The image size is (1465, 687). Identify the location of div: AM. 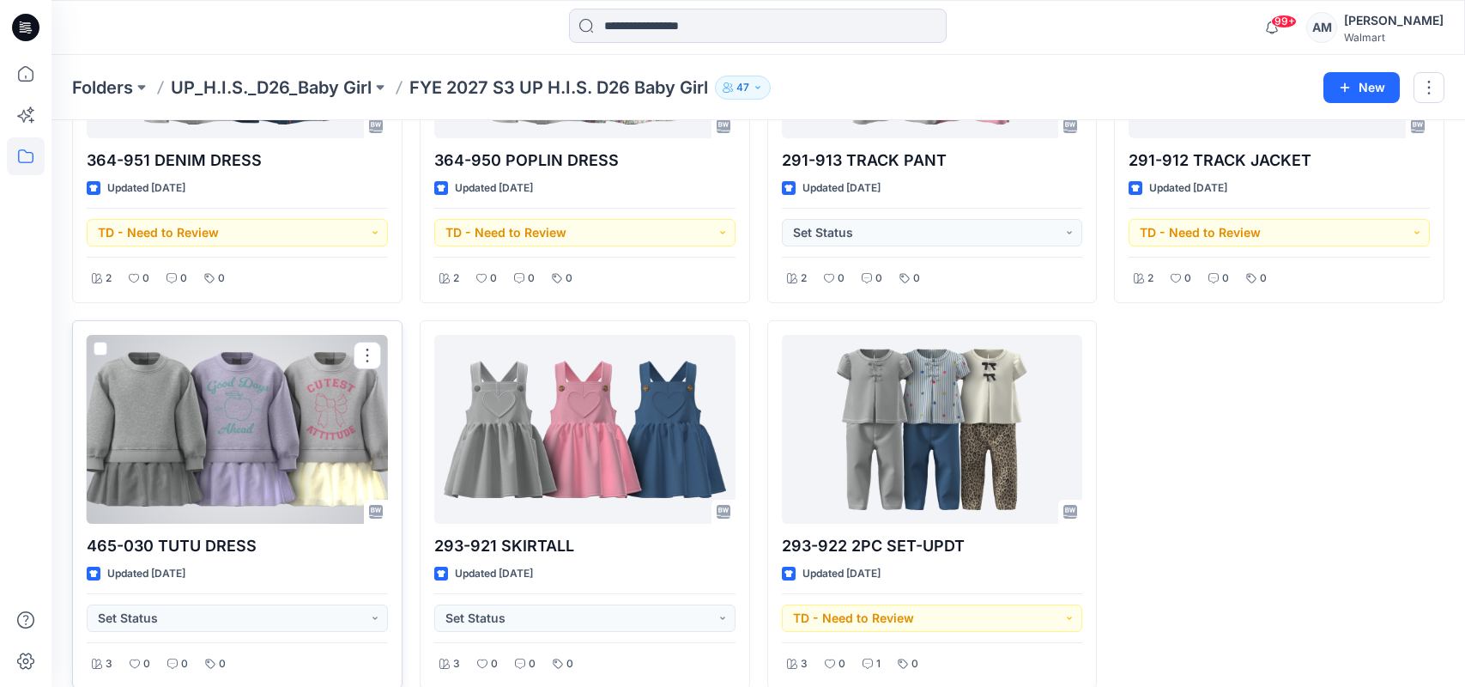
(1322, 27).